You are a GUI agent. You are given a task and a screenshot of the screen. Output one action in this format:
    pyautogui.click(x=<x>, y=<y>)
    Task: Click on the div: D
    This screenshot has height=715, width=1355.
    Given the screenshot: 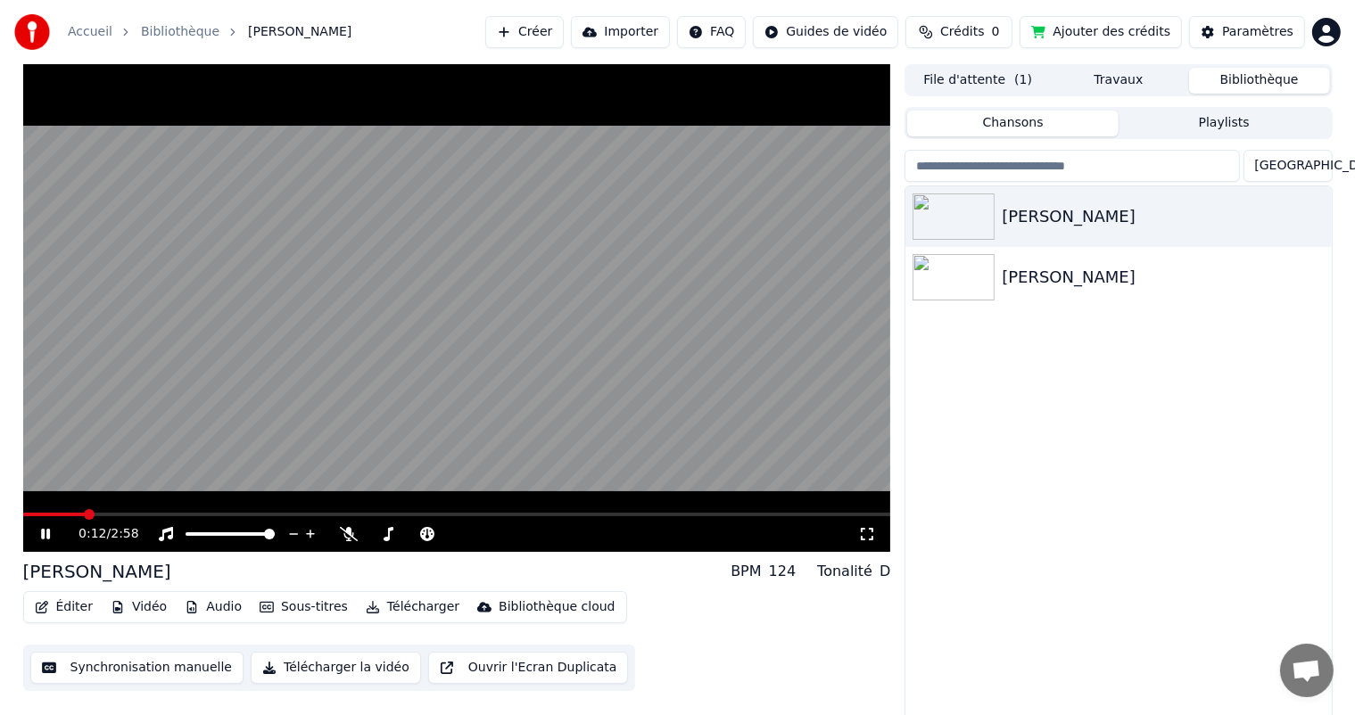 What is the action you would take?
    pyautogui.click(x=885, y=572)
    